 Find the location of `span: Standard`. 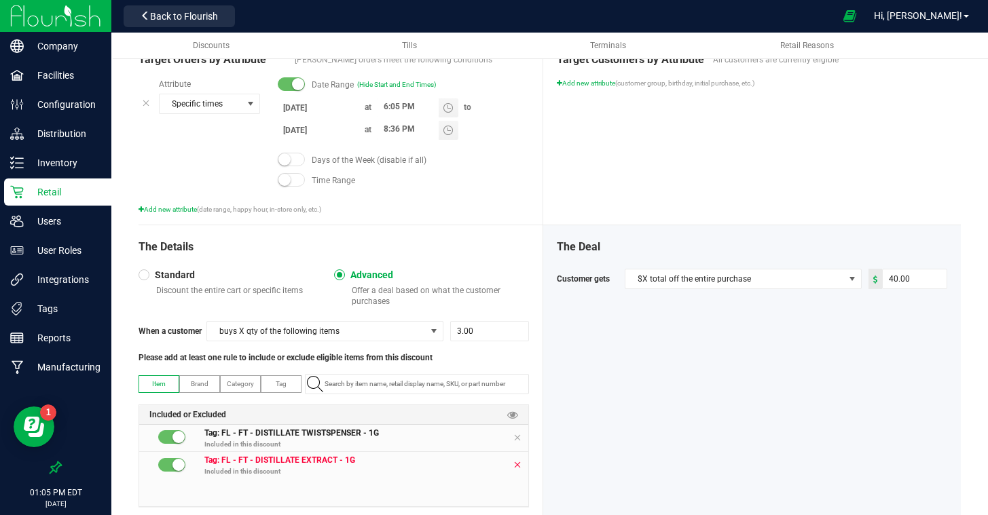

span: Standard is located at coordinates (172, 275).